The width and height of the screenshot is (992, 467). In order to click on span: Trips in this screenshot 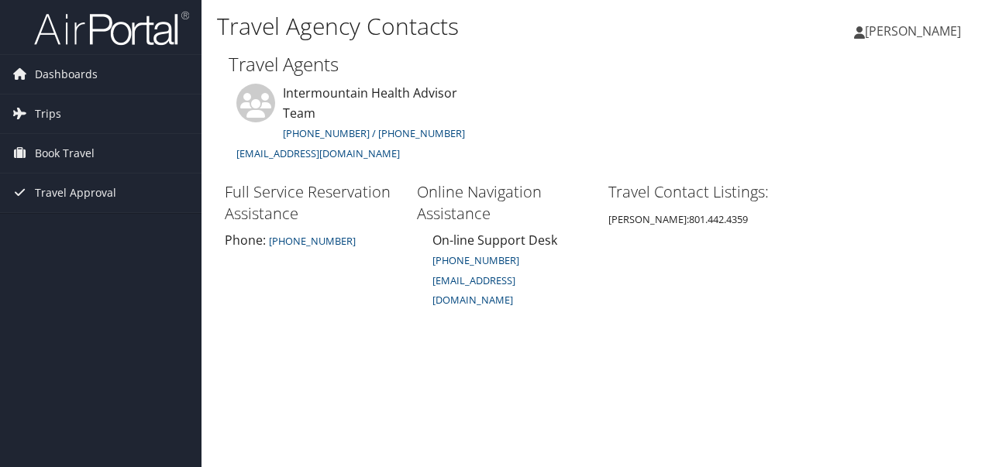, I will do `click(48, 114)`.